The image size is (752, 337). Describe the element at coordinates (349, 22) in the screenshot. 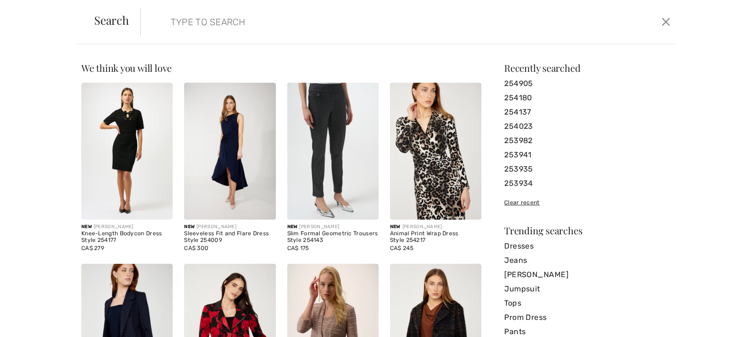

I see `input: TYPE TO SEARCH` at that location.